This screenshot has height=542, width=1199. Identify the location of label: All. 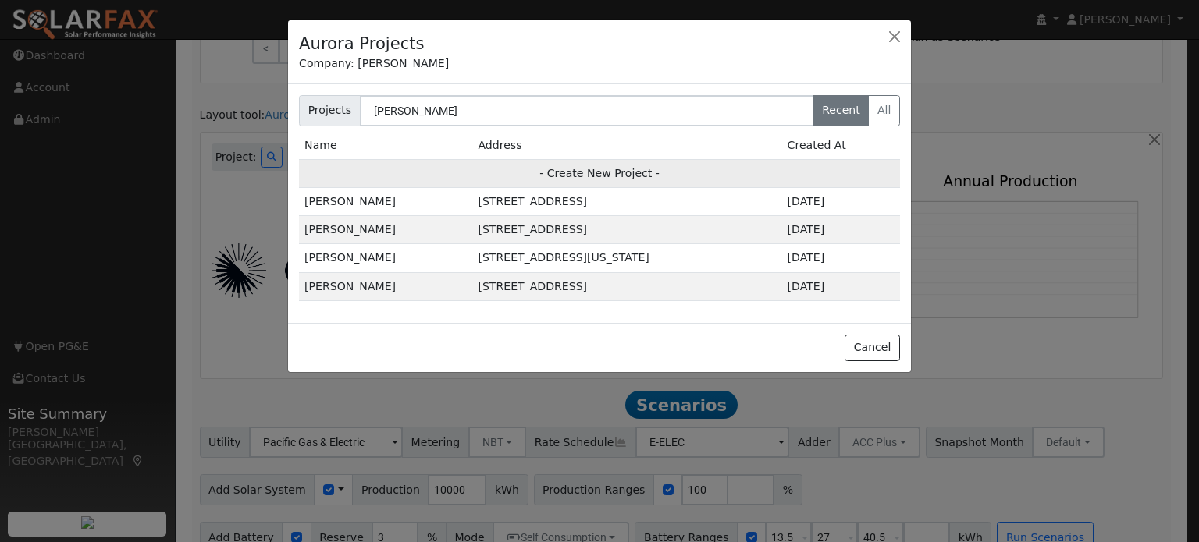
(883, 111).